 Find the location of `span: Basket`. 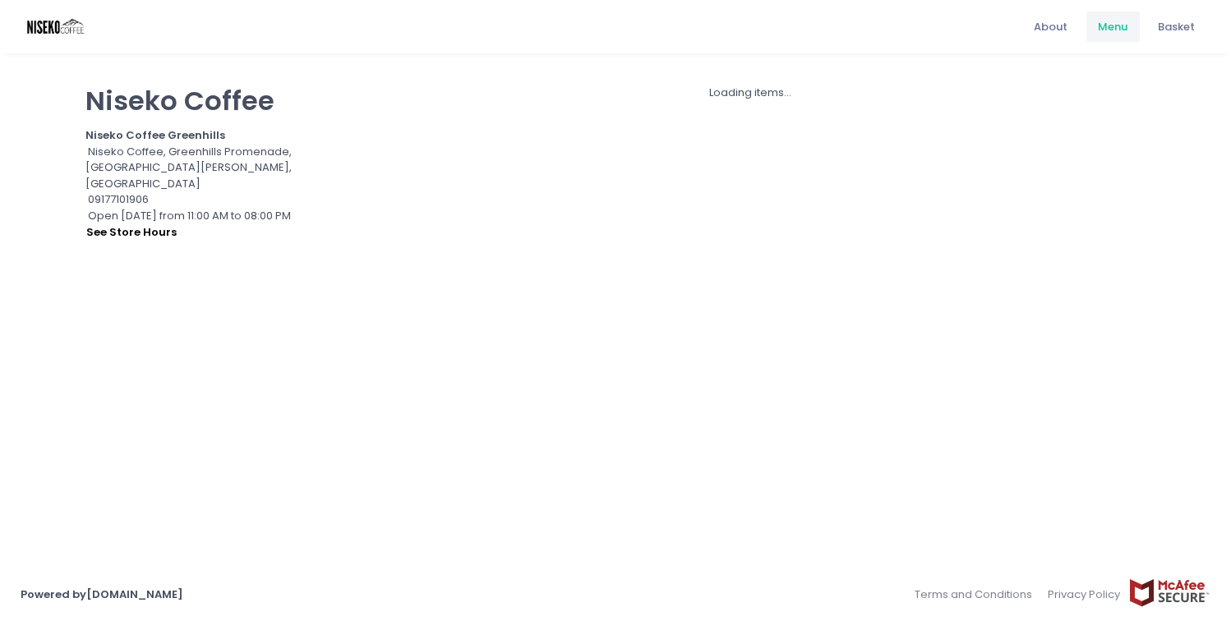

span: Basket is located at coordinates (1176, 27).